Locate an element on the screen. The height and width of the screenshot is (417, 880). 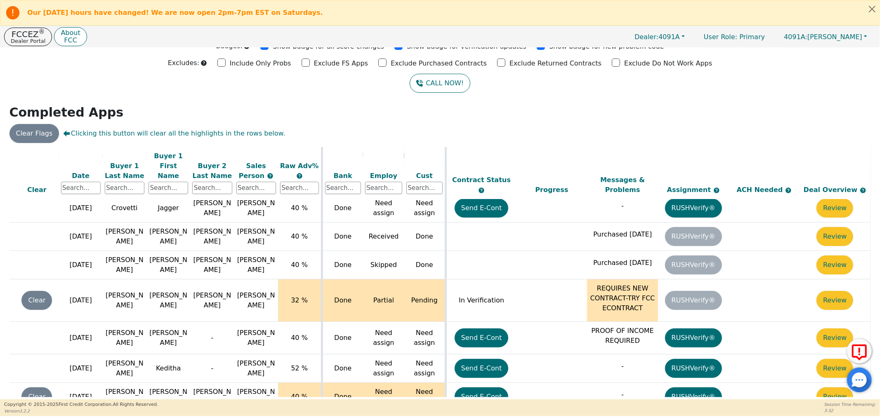
span: 52 % is located at coordinates (299, 368).